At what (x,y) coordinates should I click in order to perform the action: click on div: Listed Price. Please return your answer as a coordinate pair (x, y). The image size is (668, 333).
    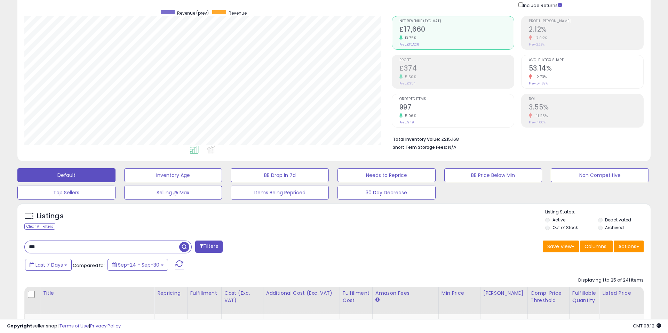
    Looking at the image, I should click on (632, 293).